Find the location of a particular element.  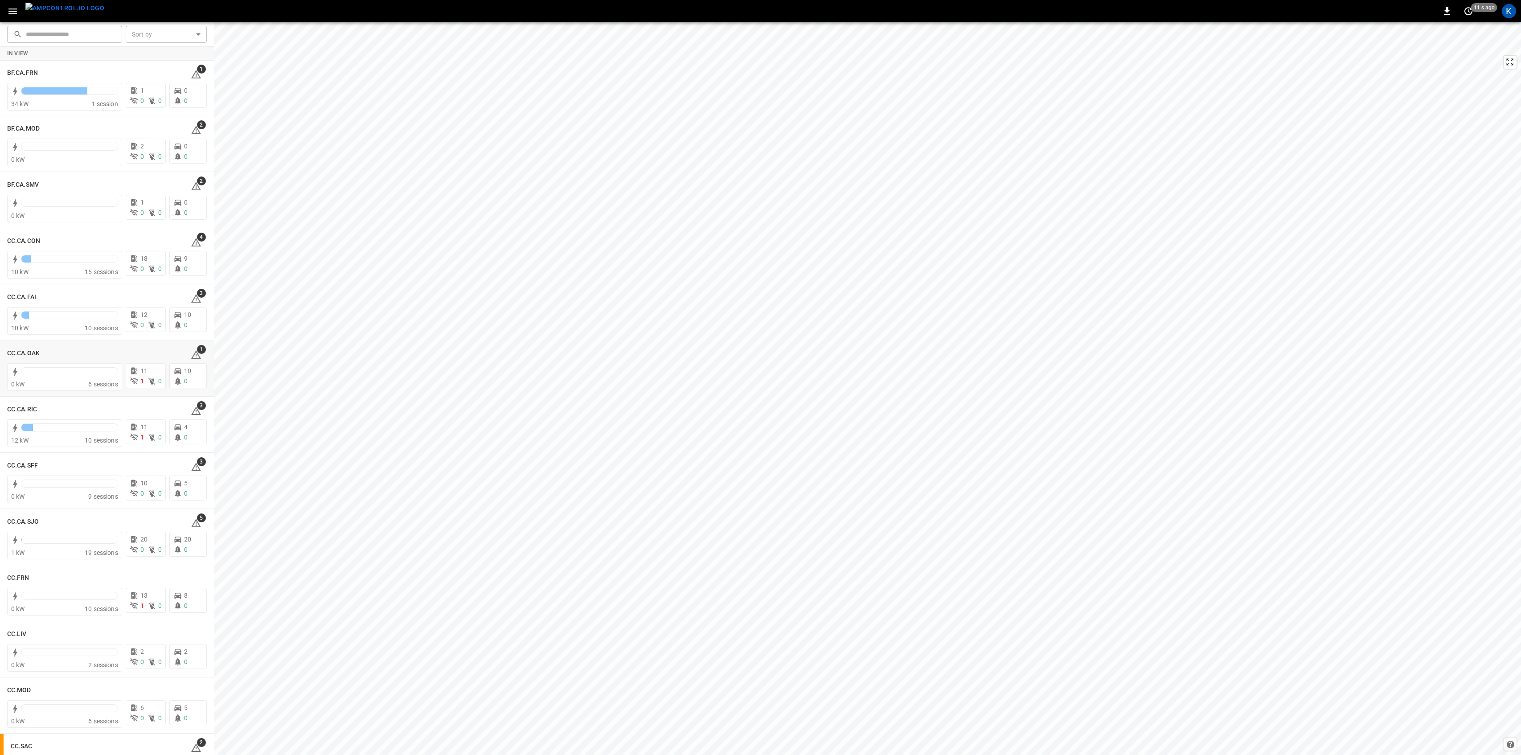

span: 12 is located at coordinates (144, 315).